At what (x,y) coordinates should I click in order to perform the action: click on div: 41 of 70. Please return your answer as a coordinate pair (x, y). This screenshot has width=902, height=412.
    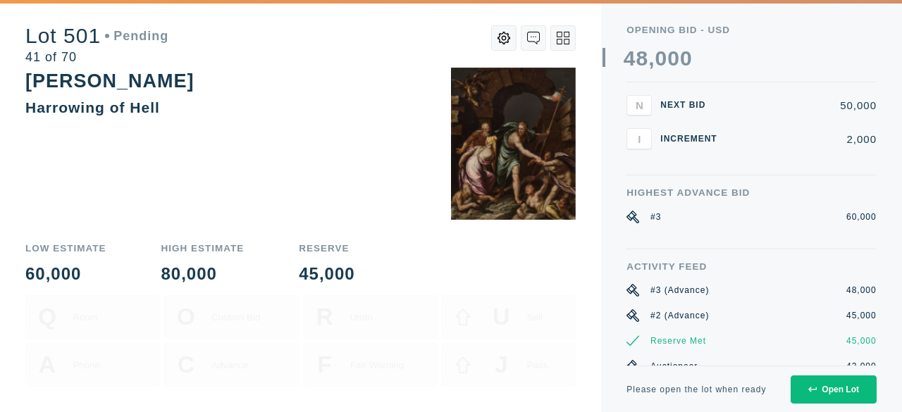
    Looking at the image, I should click on (97, 57).